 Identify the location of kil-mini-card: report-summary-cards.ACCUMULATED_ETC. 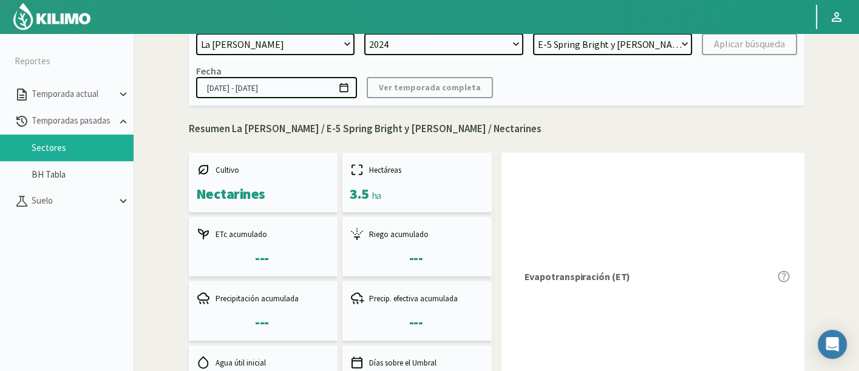
(263, 247).